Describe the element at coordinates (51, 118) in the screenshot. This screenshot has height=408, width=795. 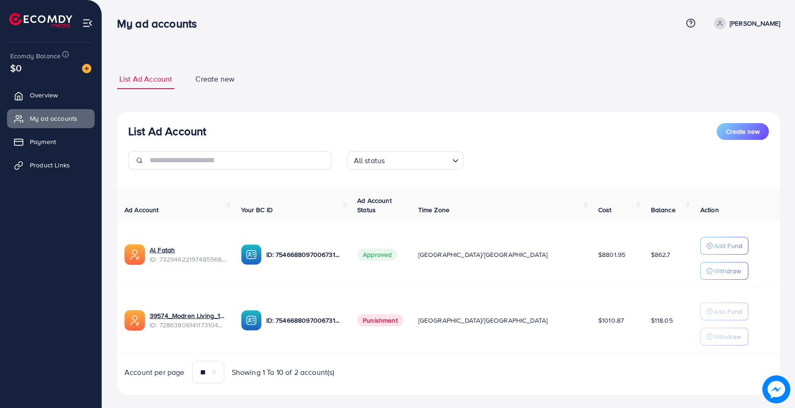
I see `a: My ad accounts` at that location.